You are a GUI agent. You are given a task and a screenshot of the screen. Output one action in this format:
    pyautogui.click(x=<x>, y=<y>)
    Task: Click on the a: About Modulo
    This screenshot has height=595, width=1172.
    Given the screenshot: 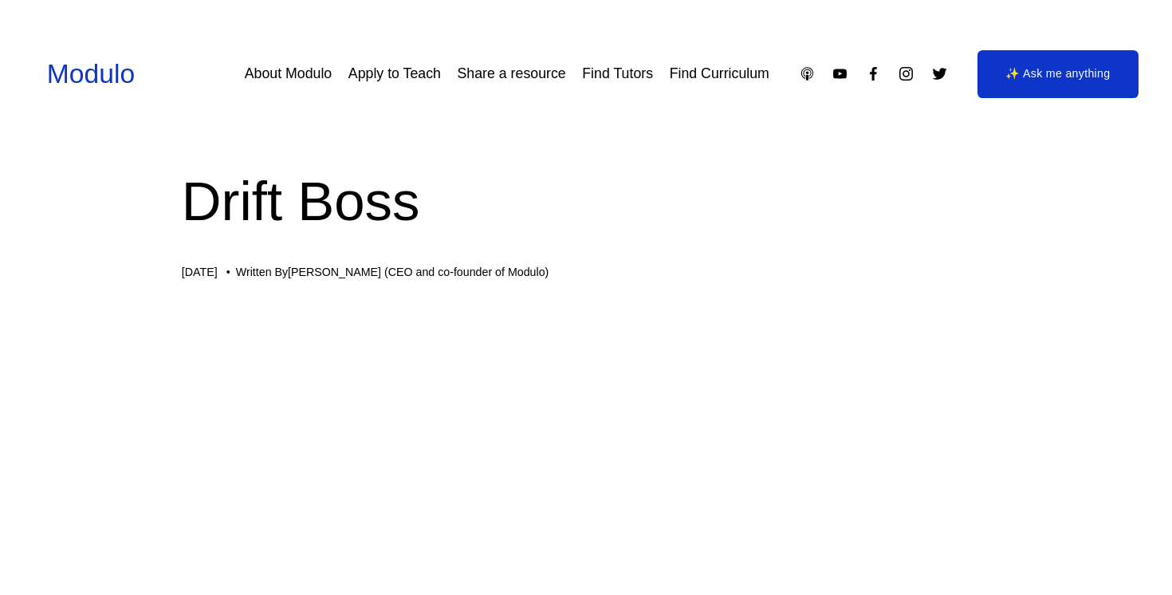 What is the action you would take?
    pyautogui.click(x=289, y=74)
    